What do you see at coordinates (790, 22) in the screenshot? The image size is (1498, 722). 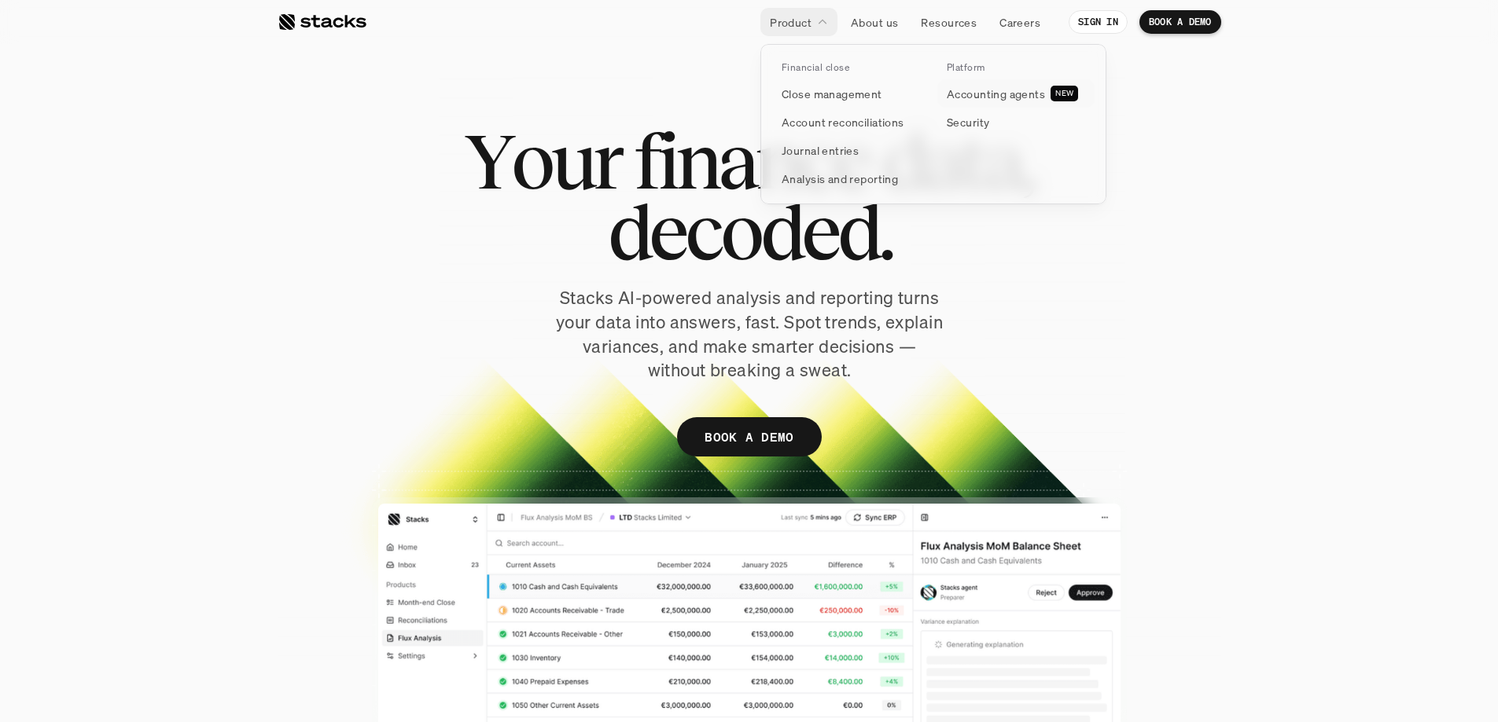 I see `p: Product` at bounding box center [790, 22].